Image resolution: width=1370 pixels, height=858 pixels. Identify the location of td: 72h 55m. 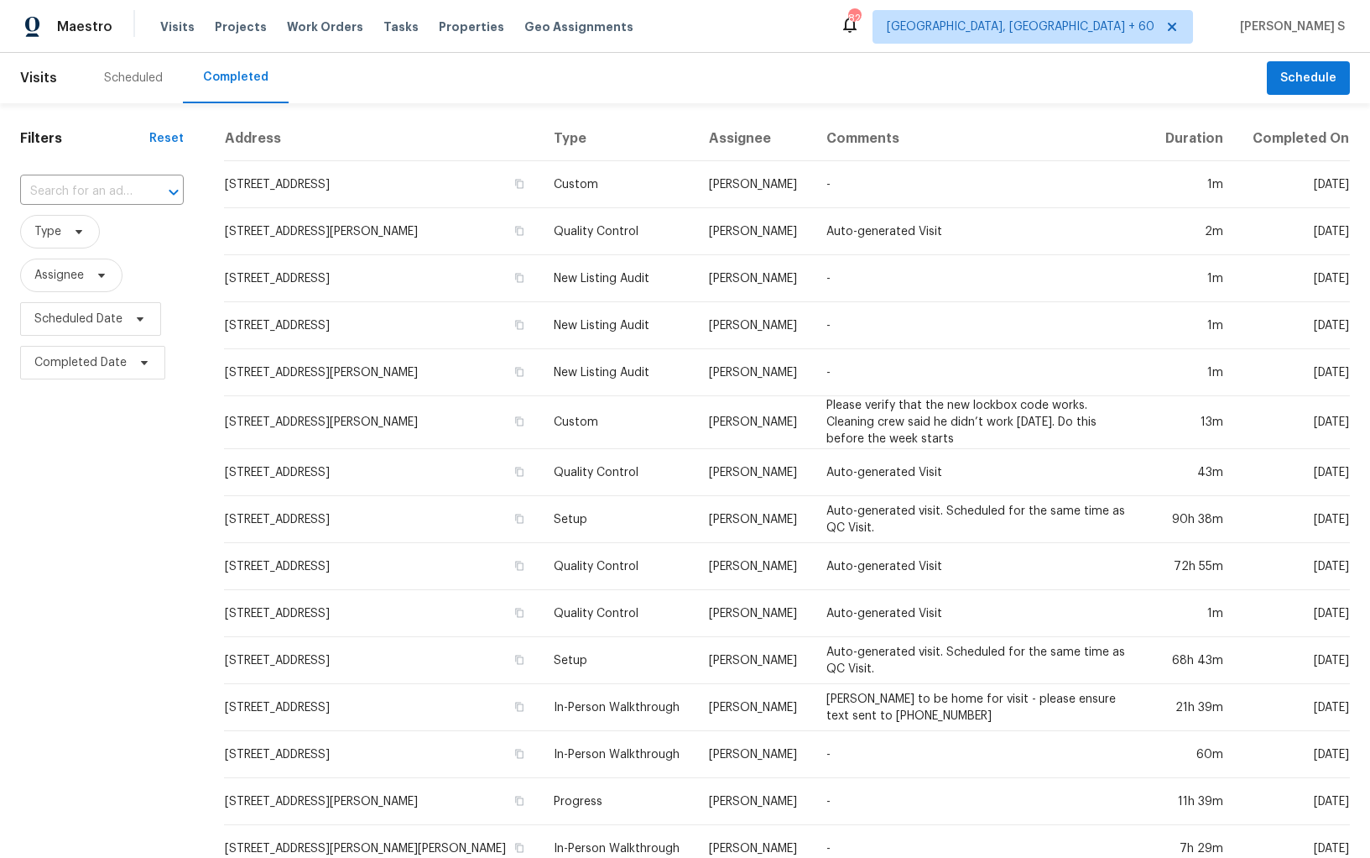
(1194, 566).